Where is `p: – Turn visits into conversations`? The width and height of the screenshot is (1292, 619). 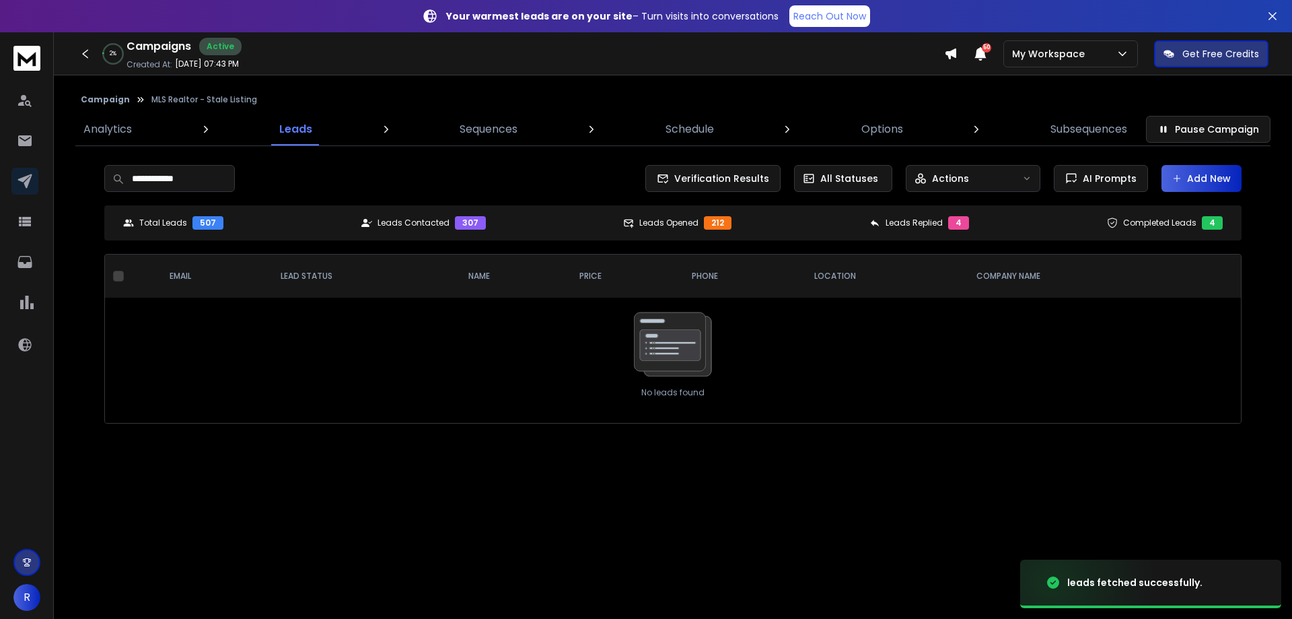
p: – Turn visits into conversations is located at coordinates (613, 16).